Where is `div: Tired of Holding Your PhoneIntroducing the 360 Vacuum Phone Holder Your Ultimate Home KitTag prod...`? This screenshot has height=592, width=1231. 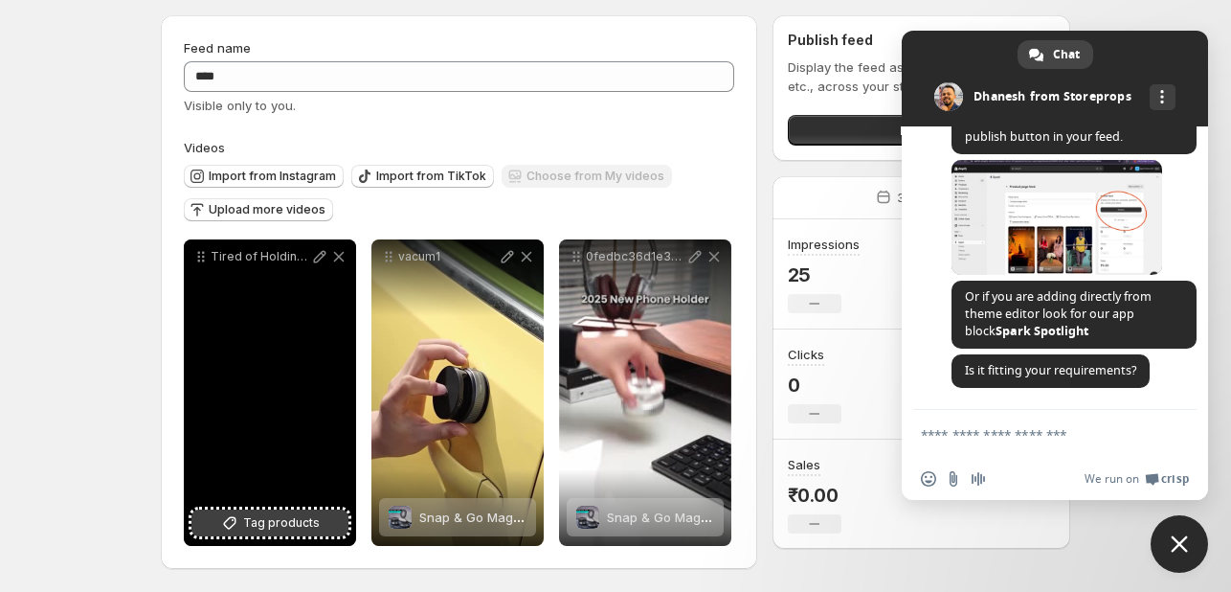 div: Tired of Holding Your PhoneIntroducing the 360 Vacuum Phone Holder Your Ultimate Home KitTag prod... is located at coordinates (270, 392).